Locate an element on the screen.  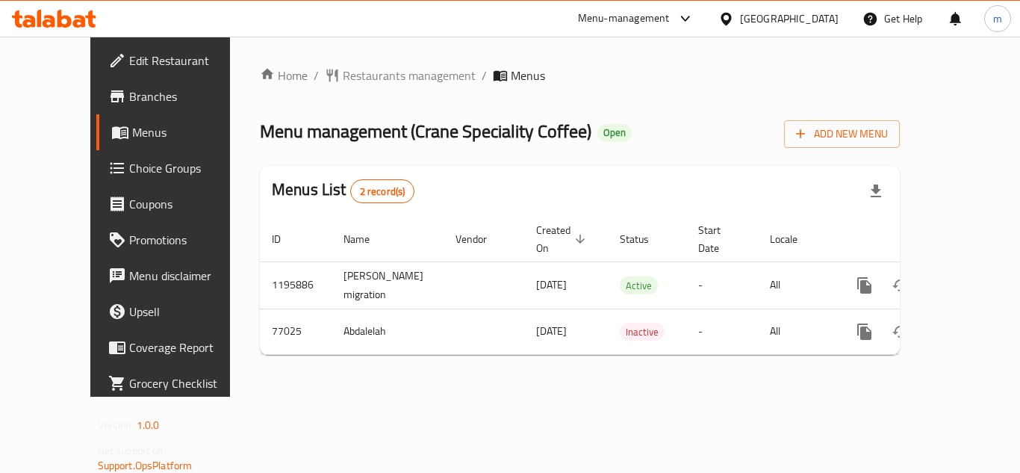
span: Upsell is located at coordinates (189, 311).